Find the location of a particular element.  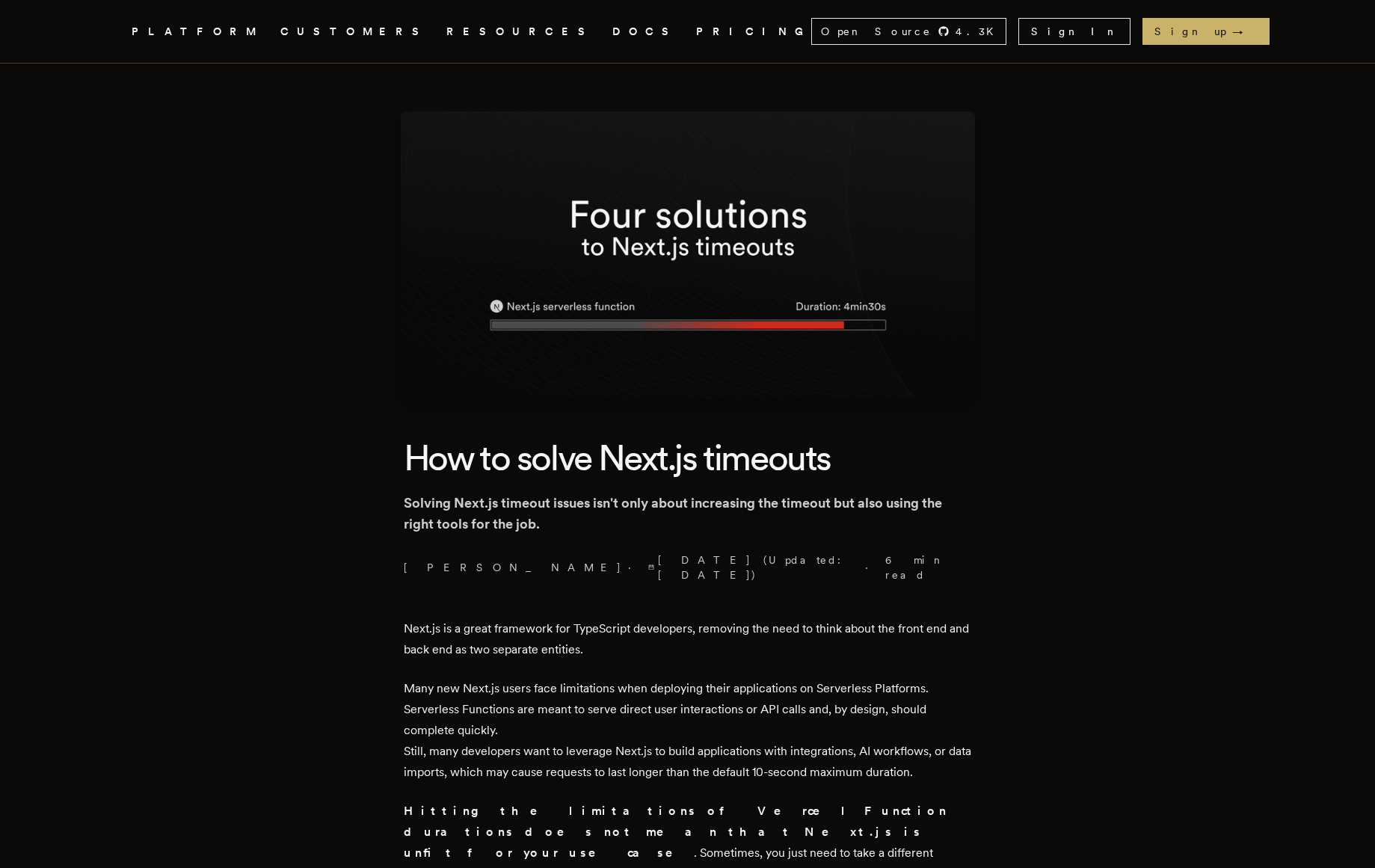

p: Solving Next.js timeout issues isn't only about increasing the timeout but also using the right t... is located at coordinates (688, 514).